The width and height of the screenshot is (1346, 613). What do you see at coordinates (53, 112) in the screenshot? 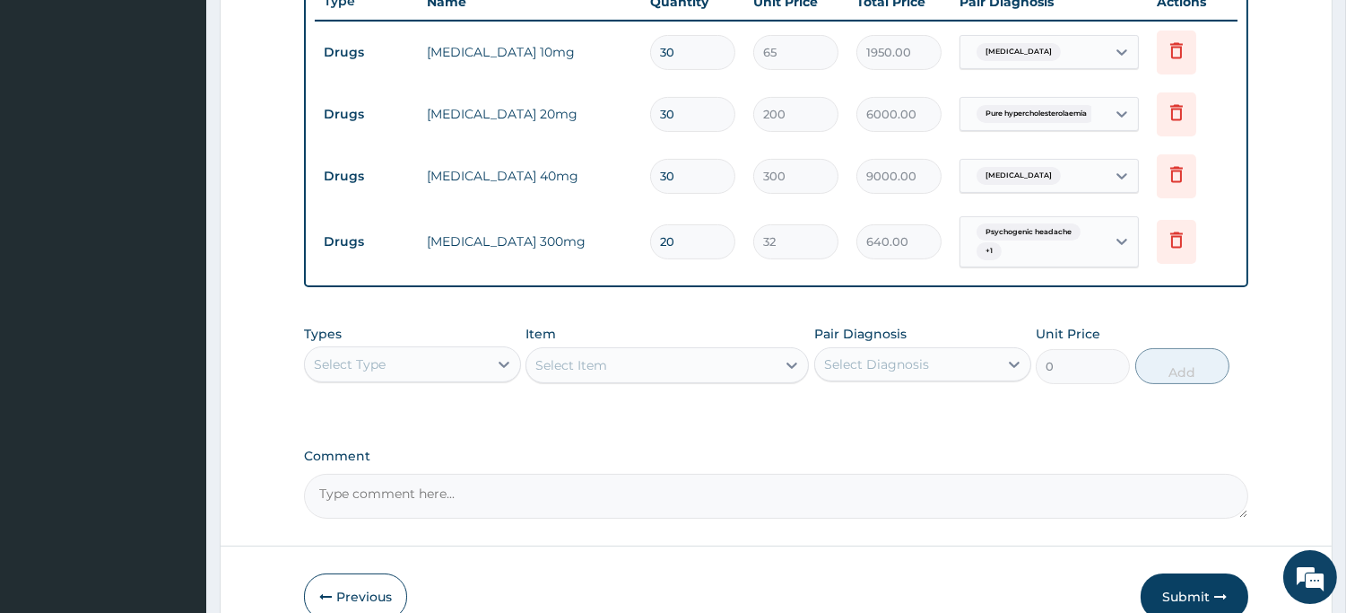
I see `img: d_794563401_company_1708531726252_794563401` at bounding box center [53, 112].